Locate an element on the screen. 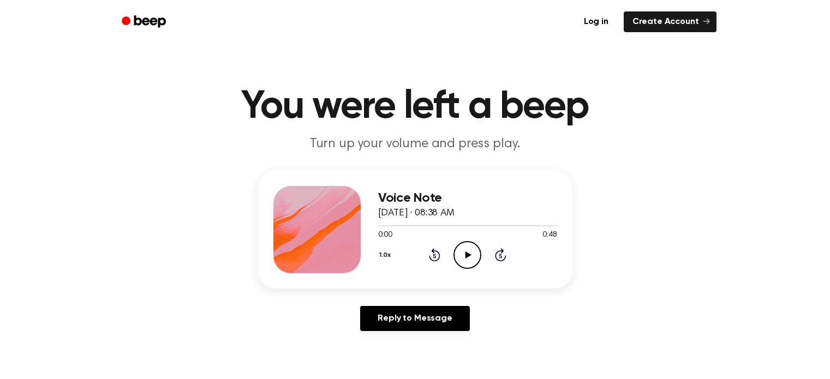 The height and width of the screenshot is (379, 830). a: Beep is located at coordinates (145, 22).